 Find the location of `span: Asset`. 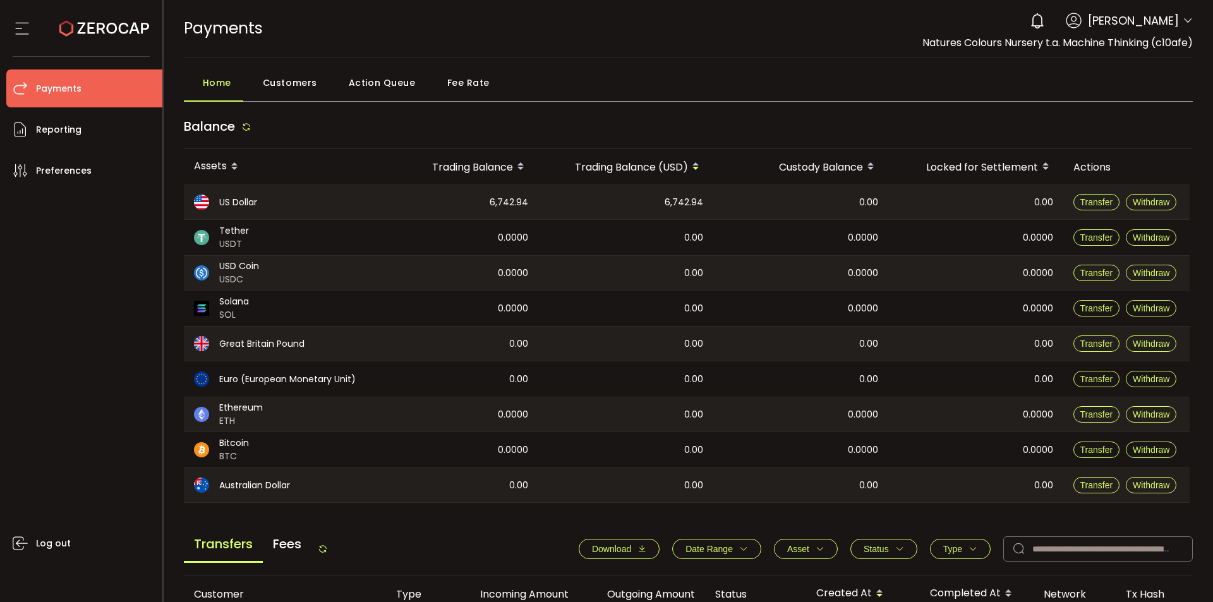

span: Asset is located at coordinates (798, 549).